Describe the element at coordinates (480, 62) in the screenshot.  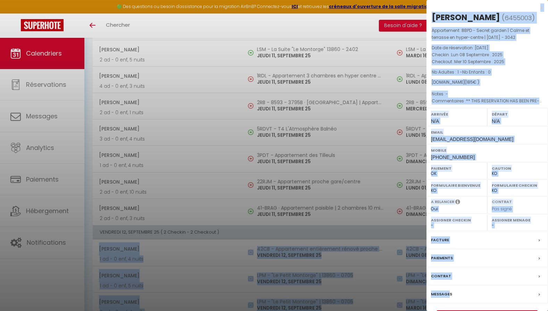
I see `span: Mer 10 Septembre . 2025` at that location.